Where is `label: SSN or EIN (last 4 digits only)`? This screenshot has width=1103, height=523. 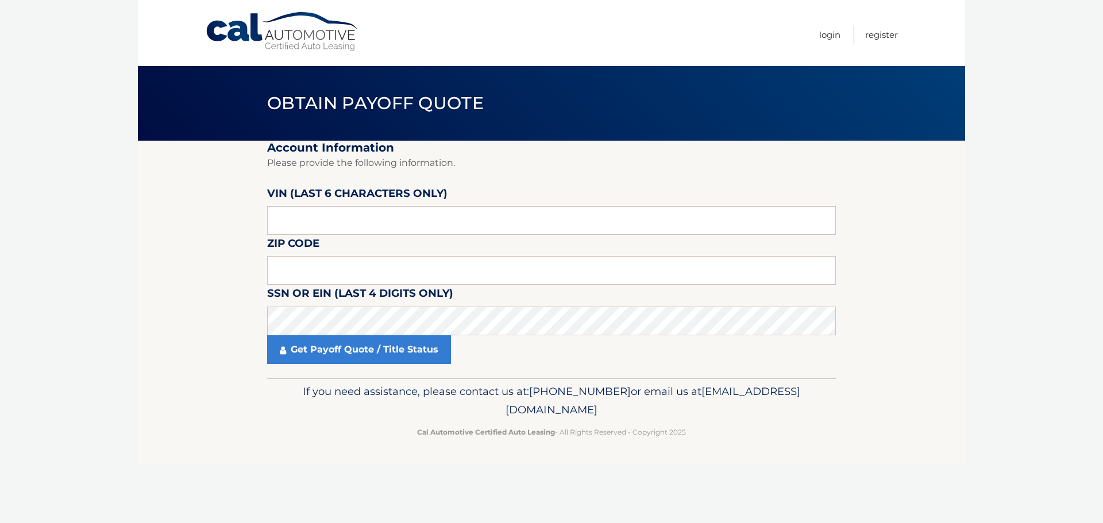
label: SSN or EIN (last 4 digits only) is located at coordinates (360, 295).